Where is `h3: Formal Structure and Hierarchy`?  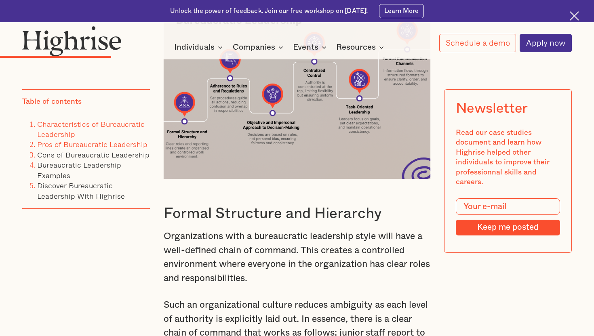
h3: Formal Structure and Hierarchy is located at coordinates (297, 214).